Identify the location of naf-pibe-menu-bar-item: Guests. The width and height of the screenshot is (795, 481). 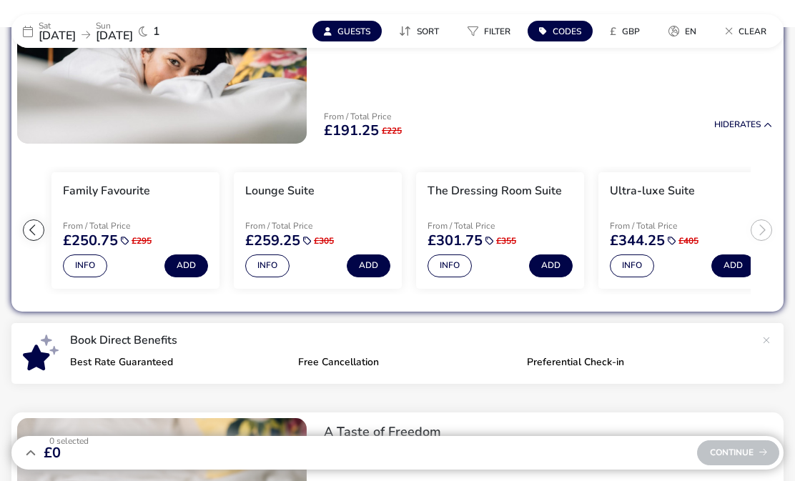
(350, 31).